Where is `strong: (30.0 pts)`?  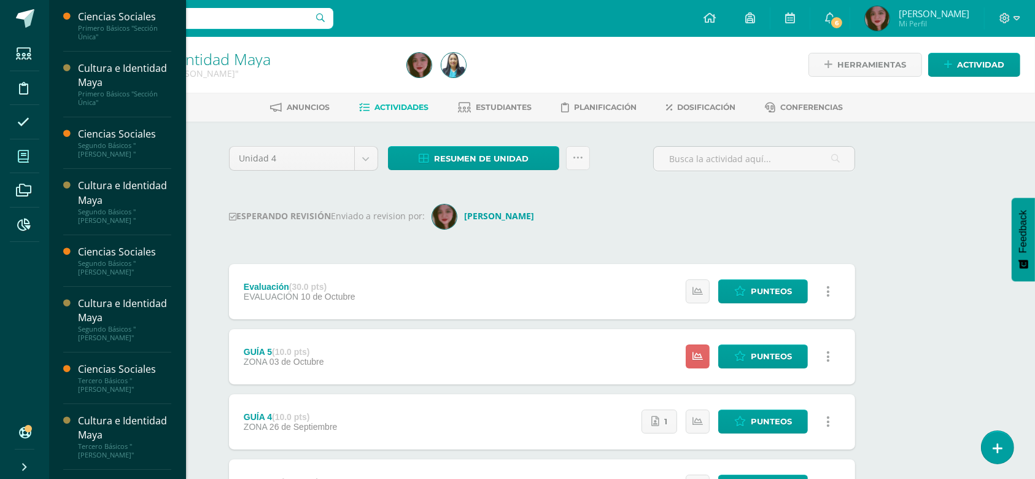 strong: (30.0 pts) is located at coordinates (307, 287).